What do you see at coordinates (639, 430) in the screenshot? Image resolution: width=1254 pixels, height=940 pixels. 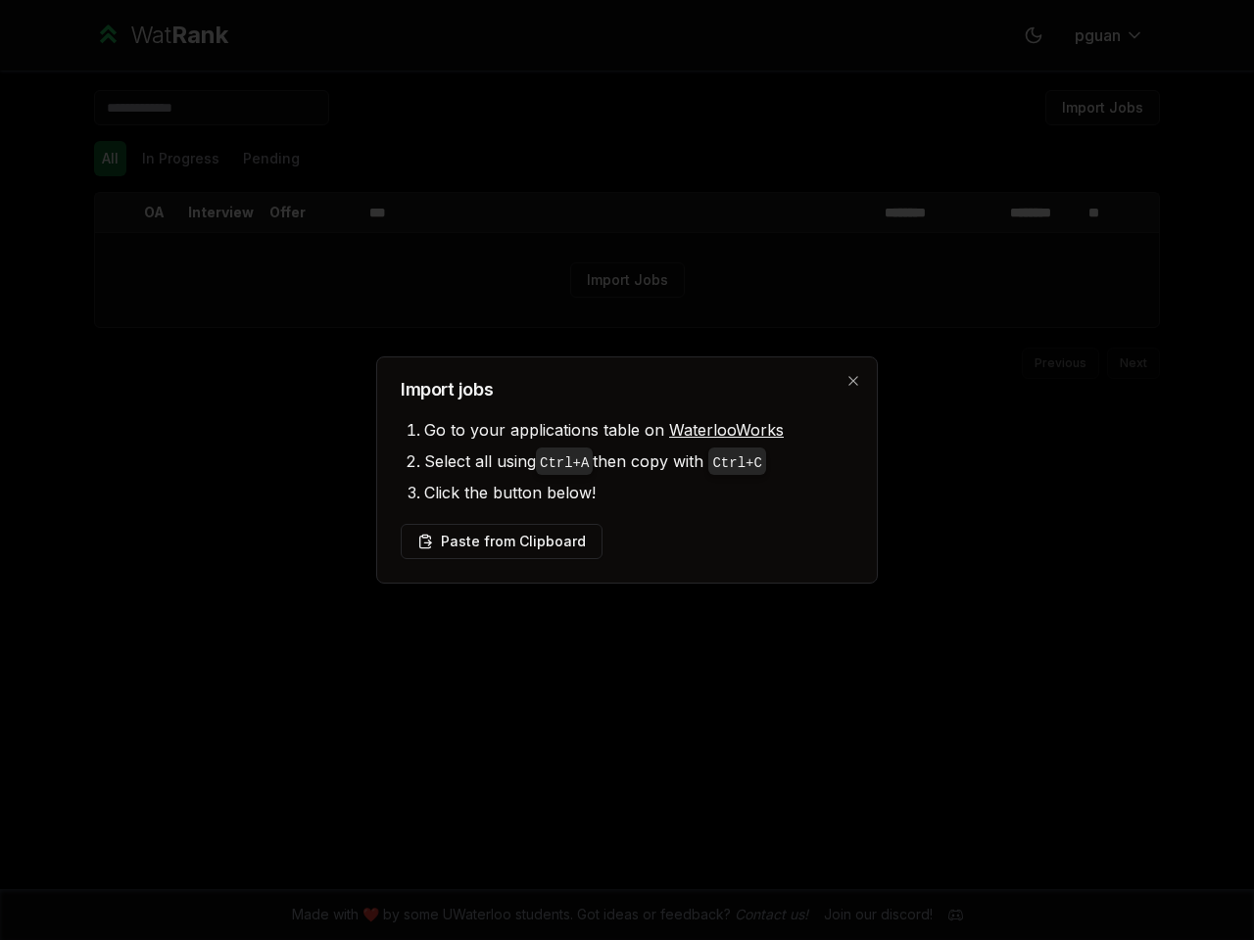 I see `li: Go to your applications table on` at bounding box center [639, 430].